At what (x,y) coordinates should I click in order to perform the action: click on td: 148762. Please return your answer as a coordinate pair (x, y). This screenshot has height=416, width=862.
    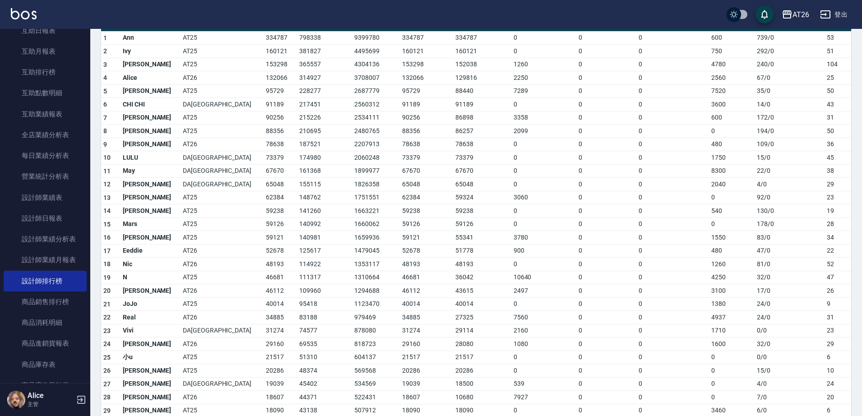
    Looking at the image, I should click on (324, 198).